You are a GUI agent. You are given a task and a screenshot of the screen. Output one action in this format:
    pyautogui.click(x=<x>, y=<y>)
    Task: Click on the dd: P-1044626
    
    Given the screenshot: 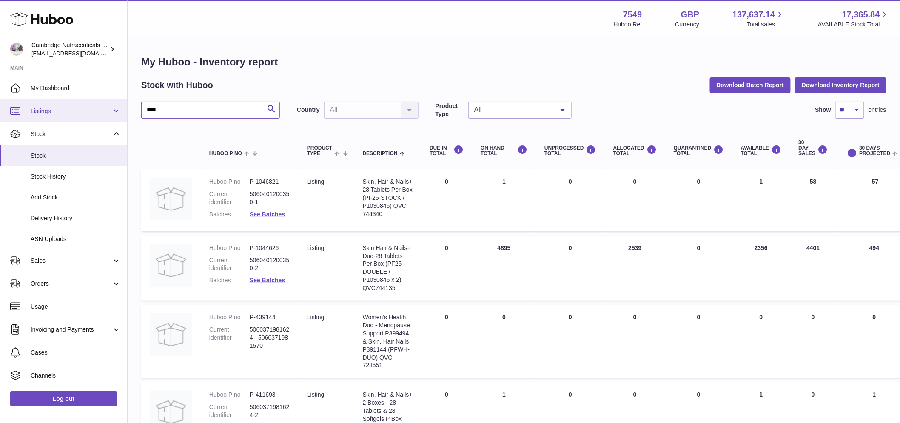 What is the action you would take?
    pyautogui.click(x=270, y=248)
    